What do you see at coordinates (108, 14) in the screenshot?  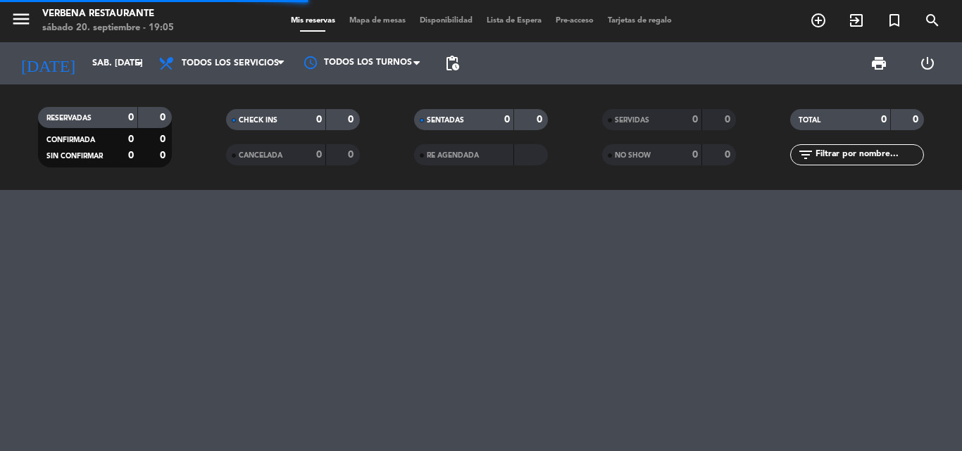 I see `div: Verbena Restaurante` at bounding box center [108, 14].